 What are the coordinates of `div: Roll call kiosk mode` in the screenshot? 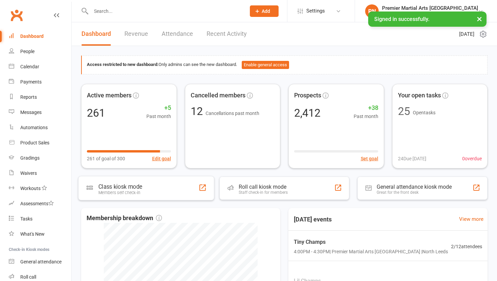 It's located at (263, 187).